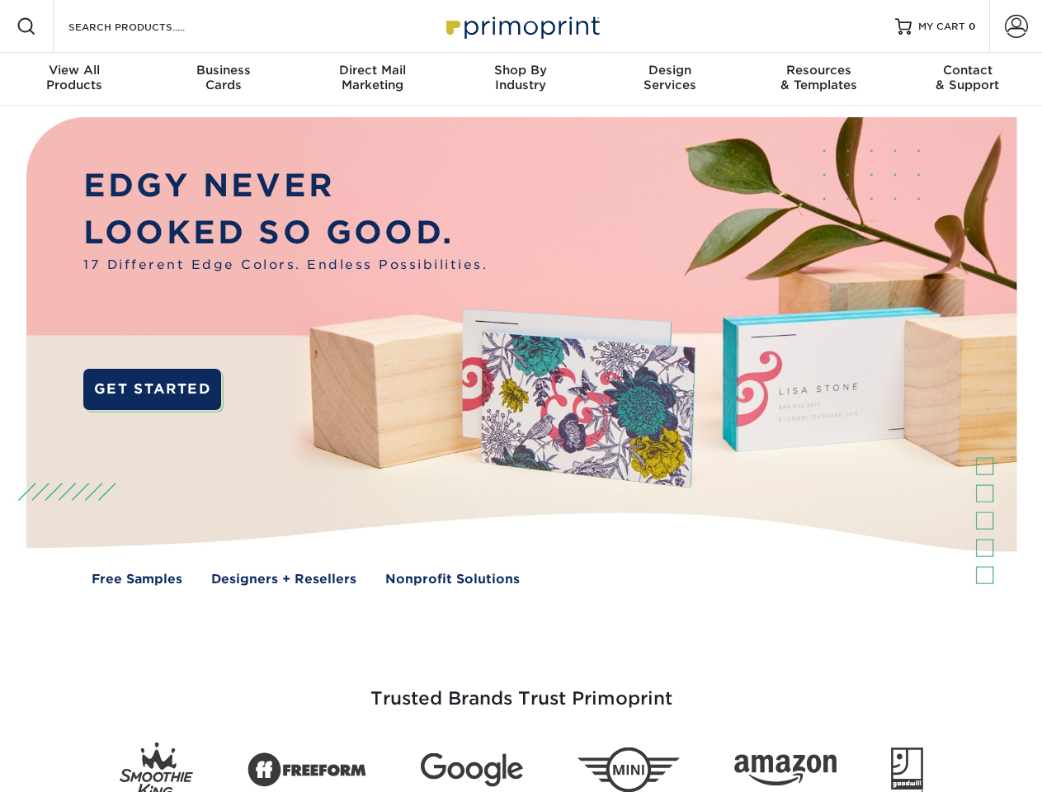  What do you see at coordinates (968, 70) in the screenshot?
I see `span: Contact` at bounding box center [968, 70].